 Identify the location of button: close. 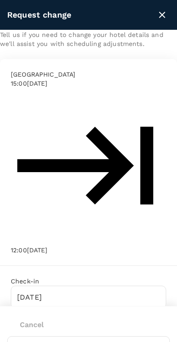
(162, 15).